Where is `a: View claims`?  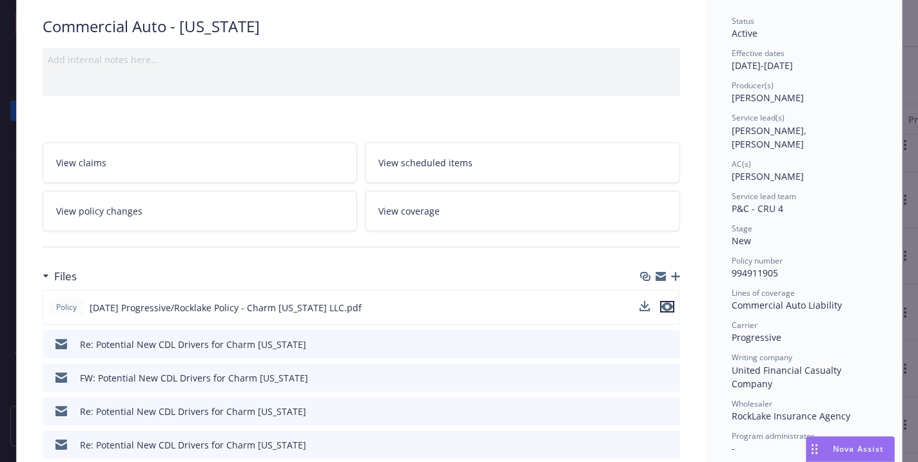 a: View claims is located at coordinates (200, 162).